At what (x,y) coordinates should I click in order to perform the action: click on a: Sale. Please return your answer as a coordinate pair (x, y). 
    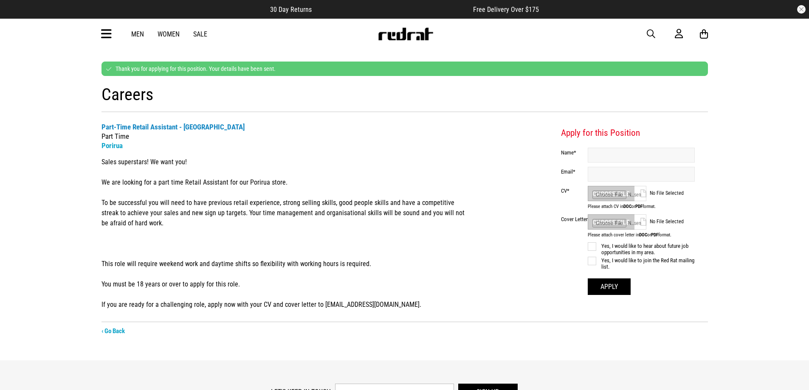
    Looking at the image, I should click on (200, 34).